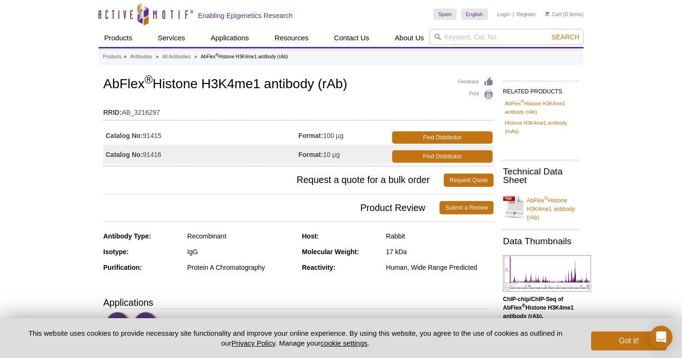 Image resolution: width=682 pixels, height=358 pixels. What do you see at coordinates (566, 37) in the screenshot?
I see `button: Search` at bounding box center [566, 37].